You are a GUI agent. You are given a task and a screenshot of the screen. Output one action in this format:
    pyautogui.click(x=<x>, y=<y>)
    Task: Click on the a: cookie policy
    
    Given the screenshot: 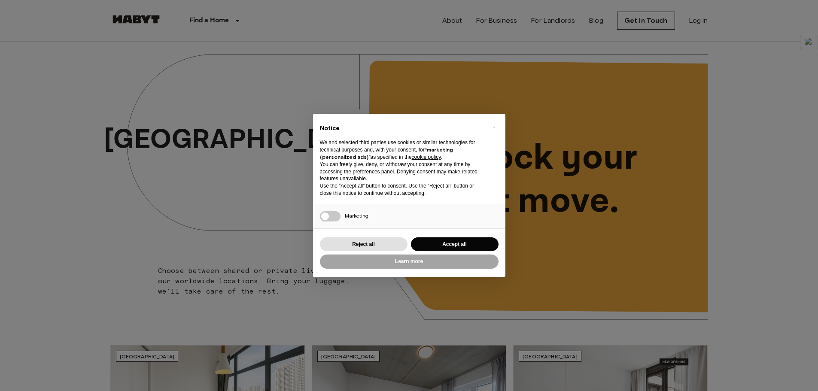 What is the action you would take?
    pyautogui.click(x=426, y=157)
    